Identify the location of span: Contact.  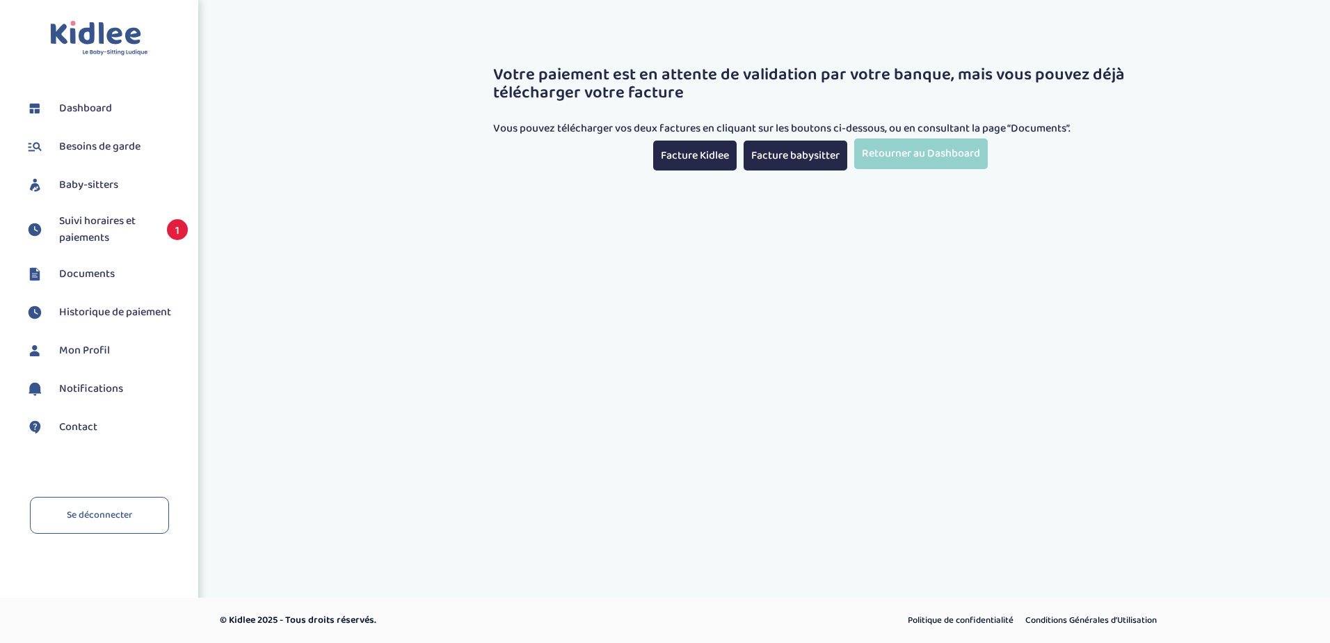
(78, 427).